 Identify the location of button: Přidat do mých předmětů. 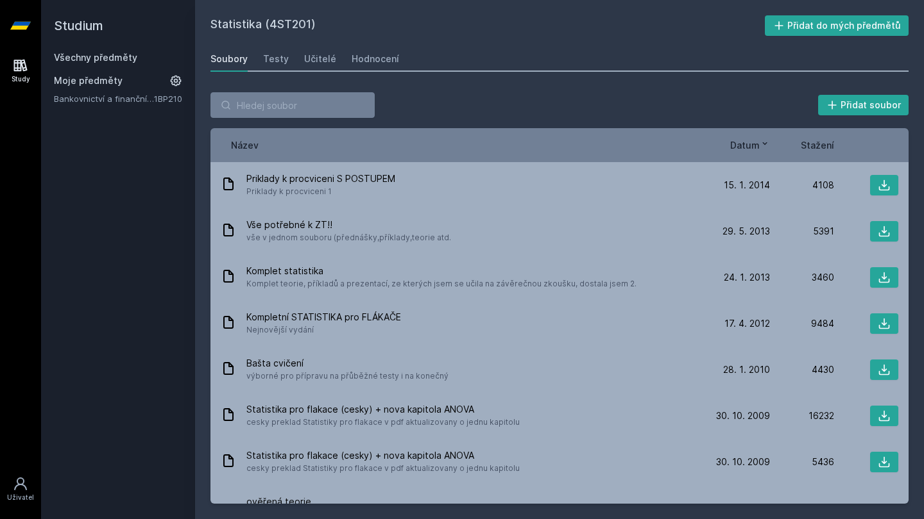
(836, 26).